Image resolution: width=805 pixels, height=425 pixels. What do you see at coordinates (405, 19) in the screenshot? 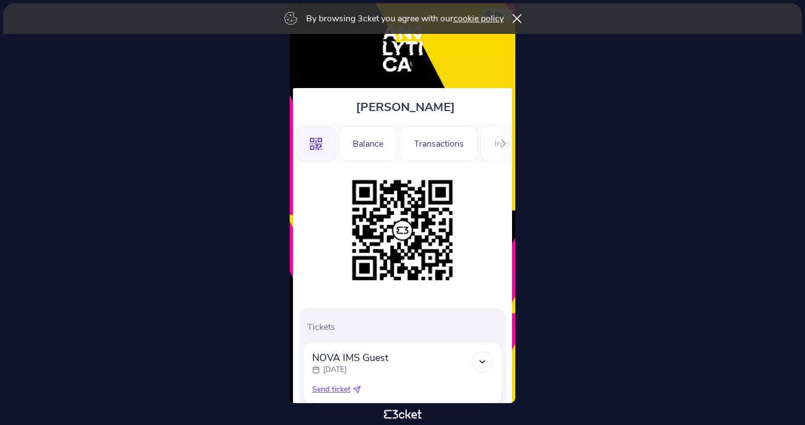
I see `p: By browsing 3cket you agree with our` at bounding box center [405, 19].